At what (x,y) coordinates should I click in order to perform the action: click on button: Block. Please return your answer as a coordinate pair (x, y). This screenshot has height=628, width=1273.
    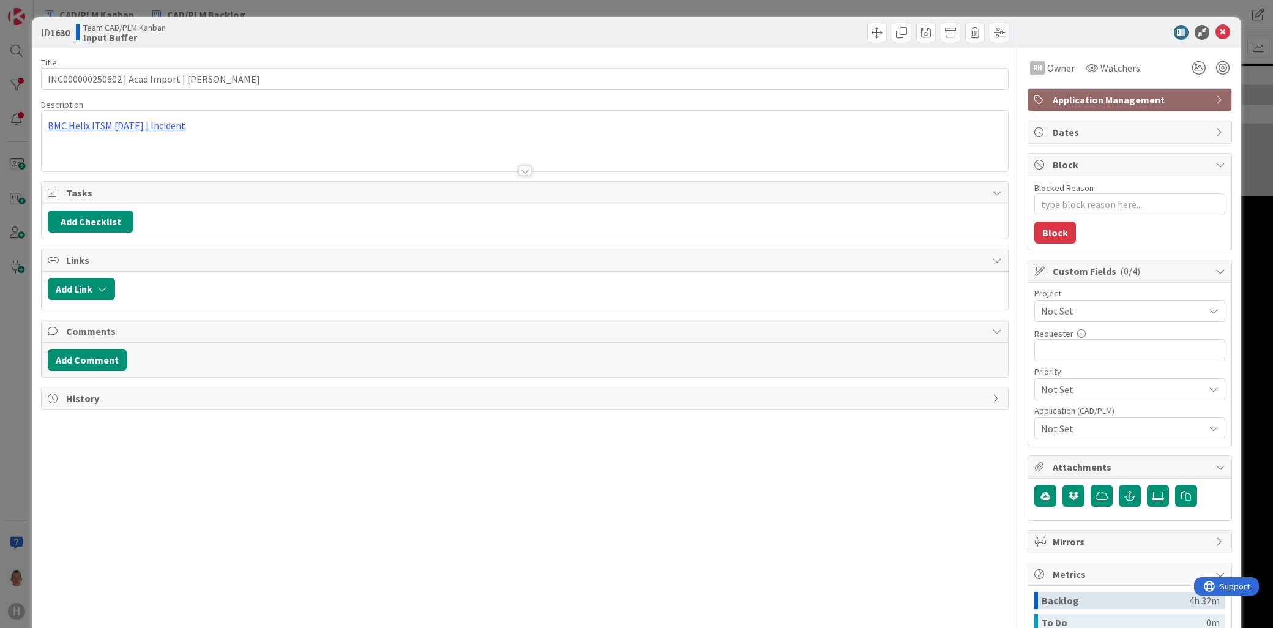
    Looking at the image, I should click on (1055, 233).